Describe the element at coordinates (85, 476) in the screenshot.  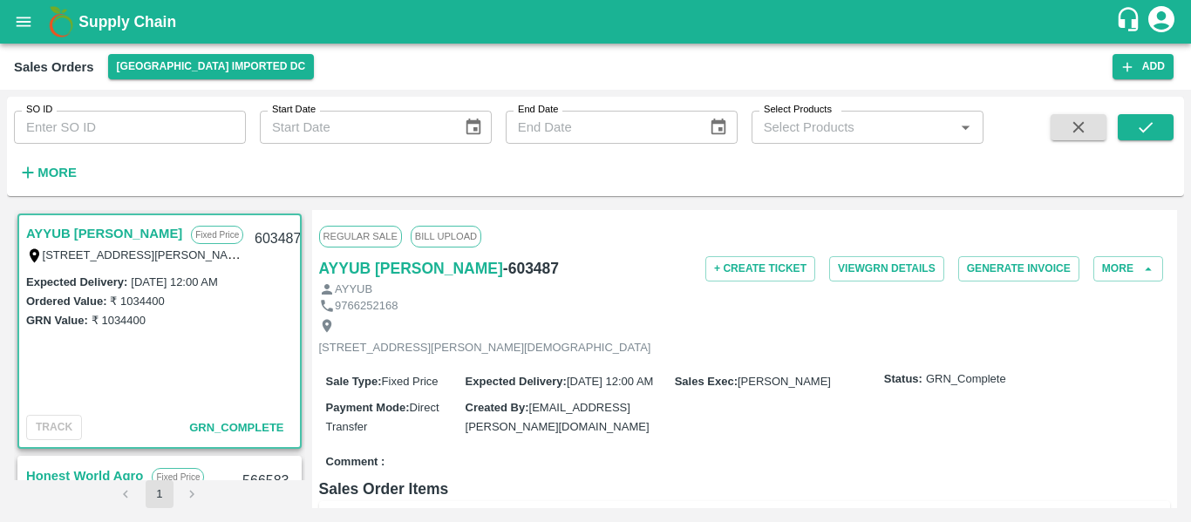
I see `a: Honest World Agro` at that location.